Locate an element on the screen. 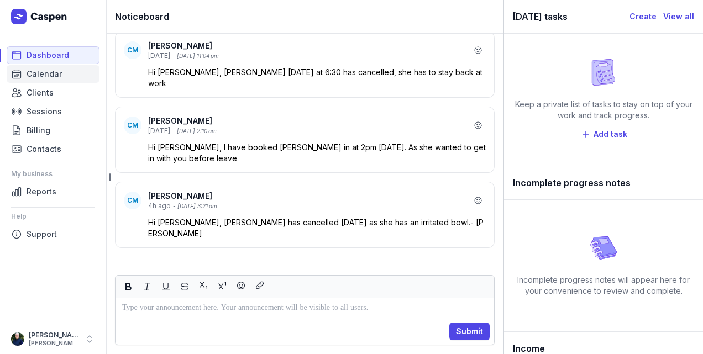 The width and height of the screenshot is (703, 354). span: Contacts is located at coordinates (44, 149).